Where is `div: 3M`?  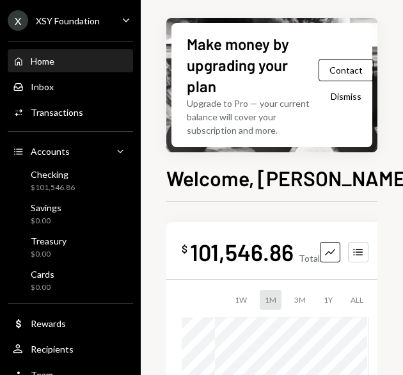 div: 3M is located at coordinates (300, 300).